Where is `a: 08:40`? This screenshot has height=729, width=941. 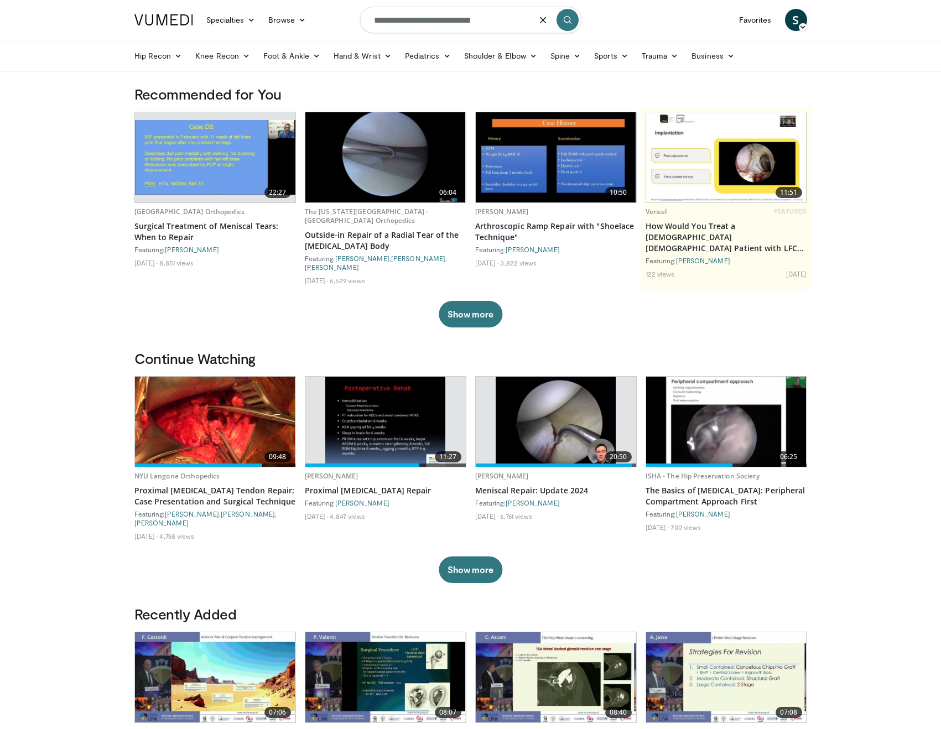 a: 08:40 is located at coordinates (556, 677).